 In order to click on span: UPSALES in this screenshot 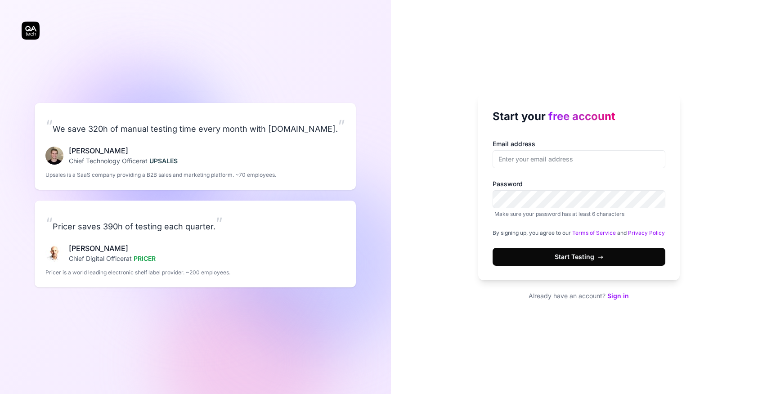, I will do `click(163, 161)`.